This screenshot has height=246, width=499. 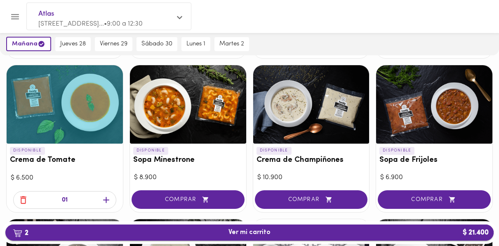 I want to click on button: viernes 29, so click(x=113, y=44).